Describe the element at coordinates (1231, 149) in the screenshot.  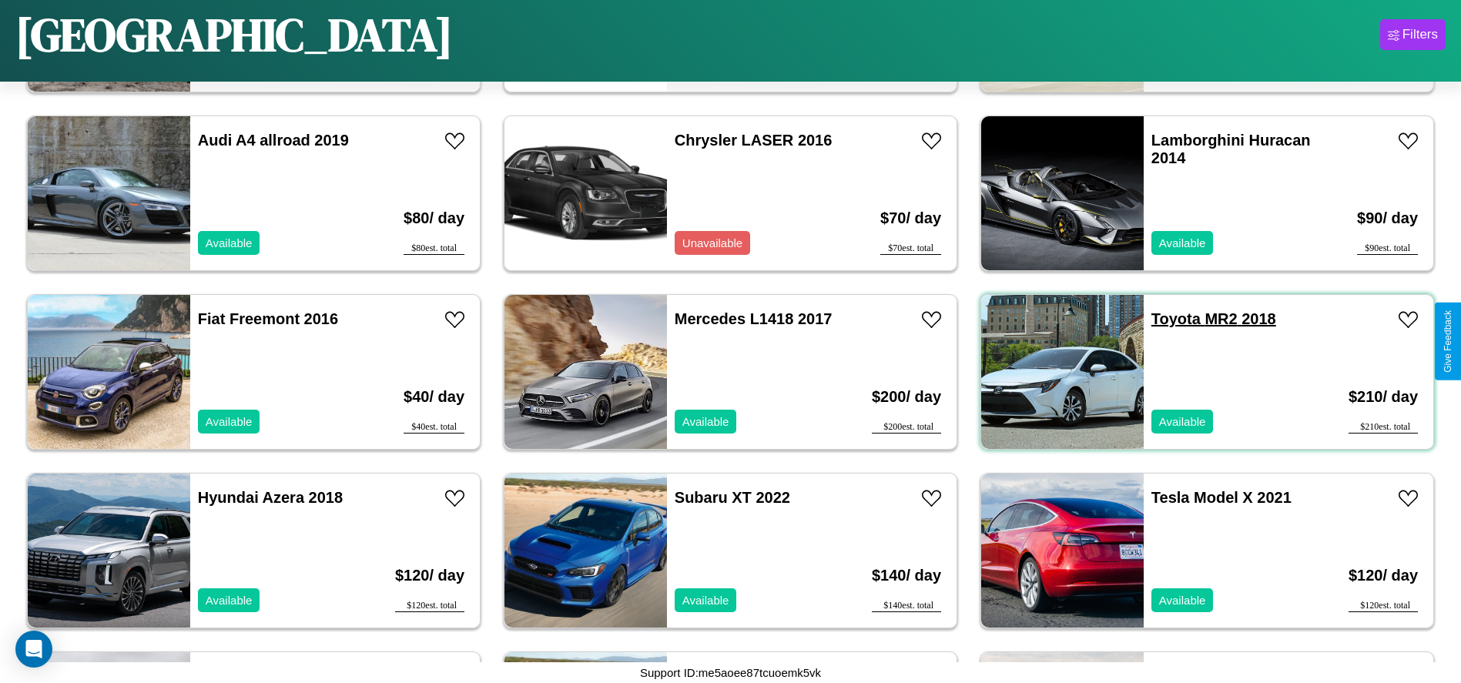
I see `a: Lamborghini Huracan 2014` at that location.